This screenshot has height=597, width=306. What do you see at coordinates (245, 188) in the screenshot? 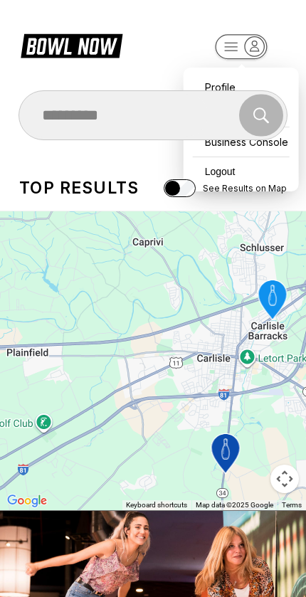
I see `span: See Results on Map` at bounding box center [245, 188].